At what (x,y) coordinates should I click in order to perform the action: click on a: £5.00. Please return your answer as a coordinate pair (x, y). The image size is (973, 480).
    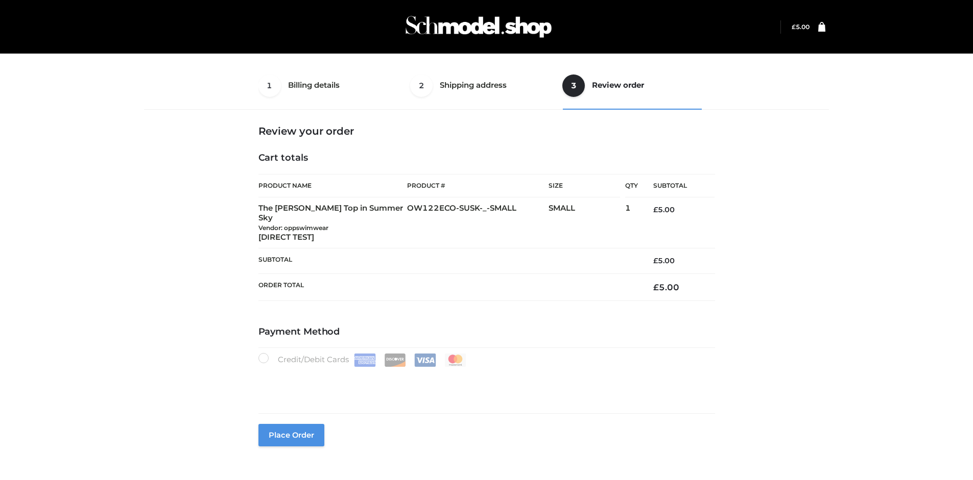
    Looking at the image, I should click on (800, 27).